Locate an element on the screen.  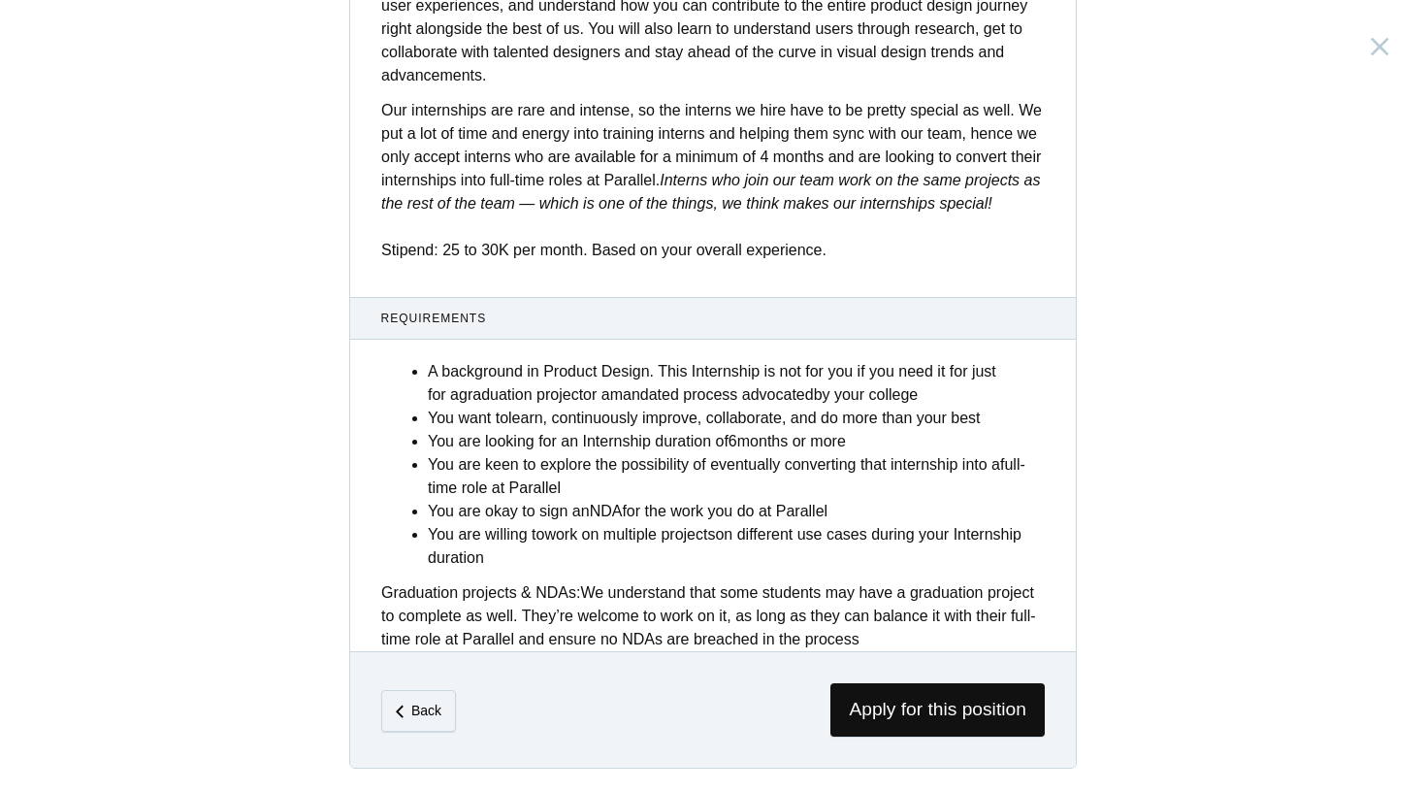
strong: learn, continuously improve, collaborate, and do more than your best is located at coordinates (744, 417).